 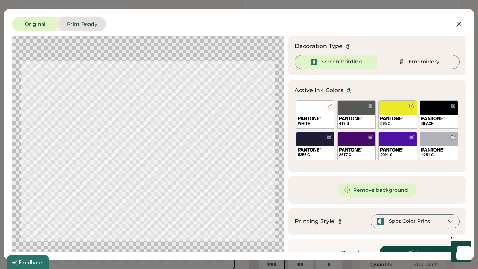 What do you see at coordinates (35, 24) in the screenshot?
I see `button: Original` at bounding box center [35, 24].